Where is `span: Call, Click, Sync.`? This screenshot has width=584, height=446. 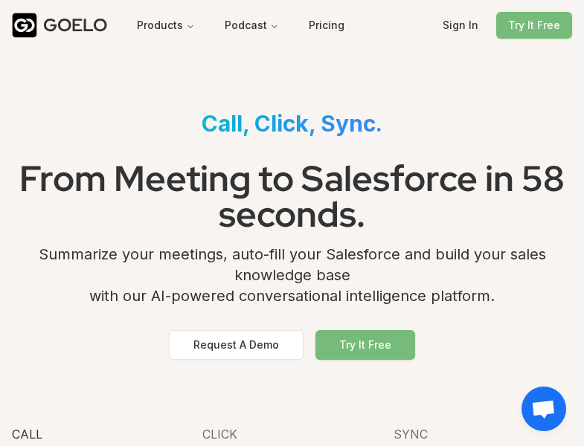 span: Call, Click, Sync. is located at coordinates (292, 124).